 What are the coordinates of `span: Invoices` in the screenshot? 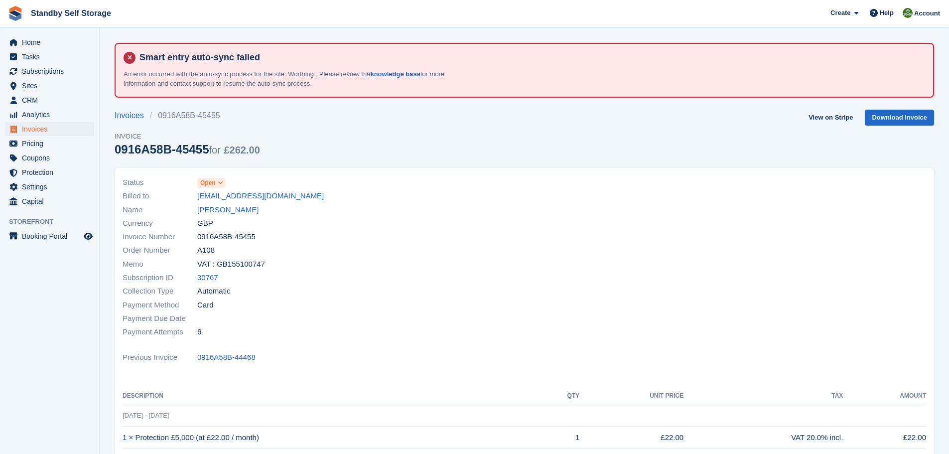 It's located at (52, 129).